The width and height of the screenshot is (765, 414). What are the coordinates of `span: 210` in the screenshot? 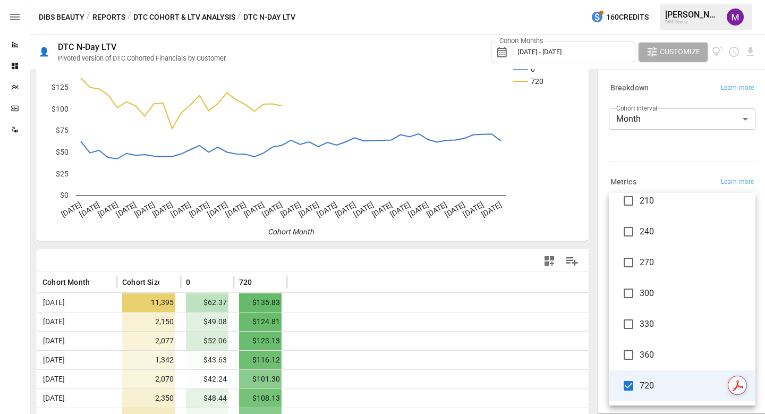 It's located at (693, 201).